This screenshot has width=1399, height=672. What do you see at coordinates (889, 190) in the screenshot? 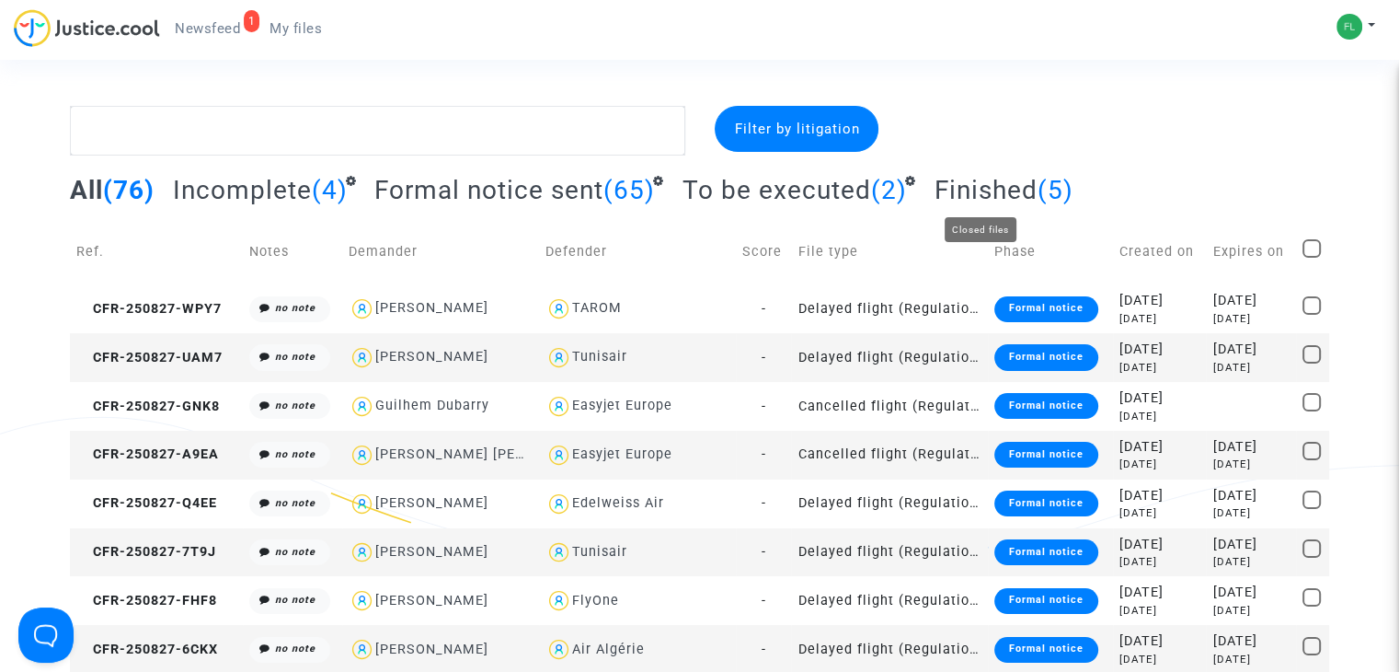
I see `span: (2)` at bounding box center [889, 190].